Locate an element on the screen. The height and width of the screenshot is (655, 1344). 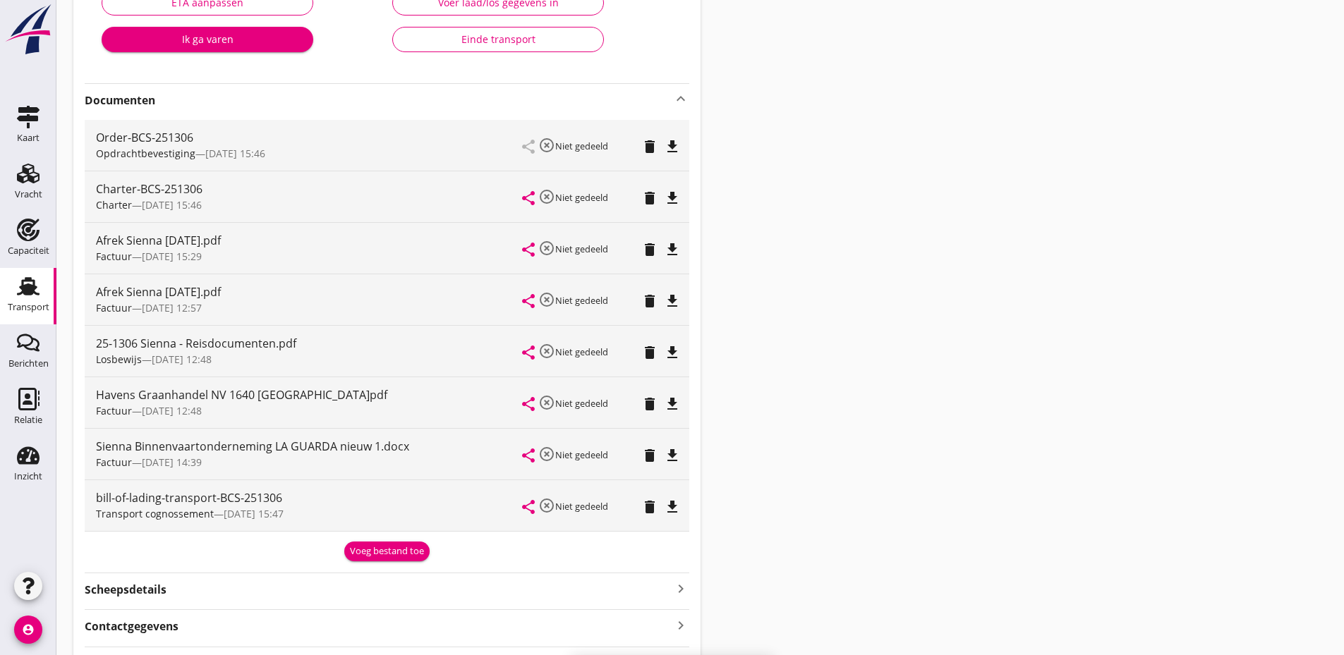
strong: Scheepsdetails is located at coordinates (126, 590).